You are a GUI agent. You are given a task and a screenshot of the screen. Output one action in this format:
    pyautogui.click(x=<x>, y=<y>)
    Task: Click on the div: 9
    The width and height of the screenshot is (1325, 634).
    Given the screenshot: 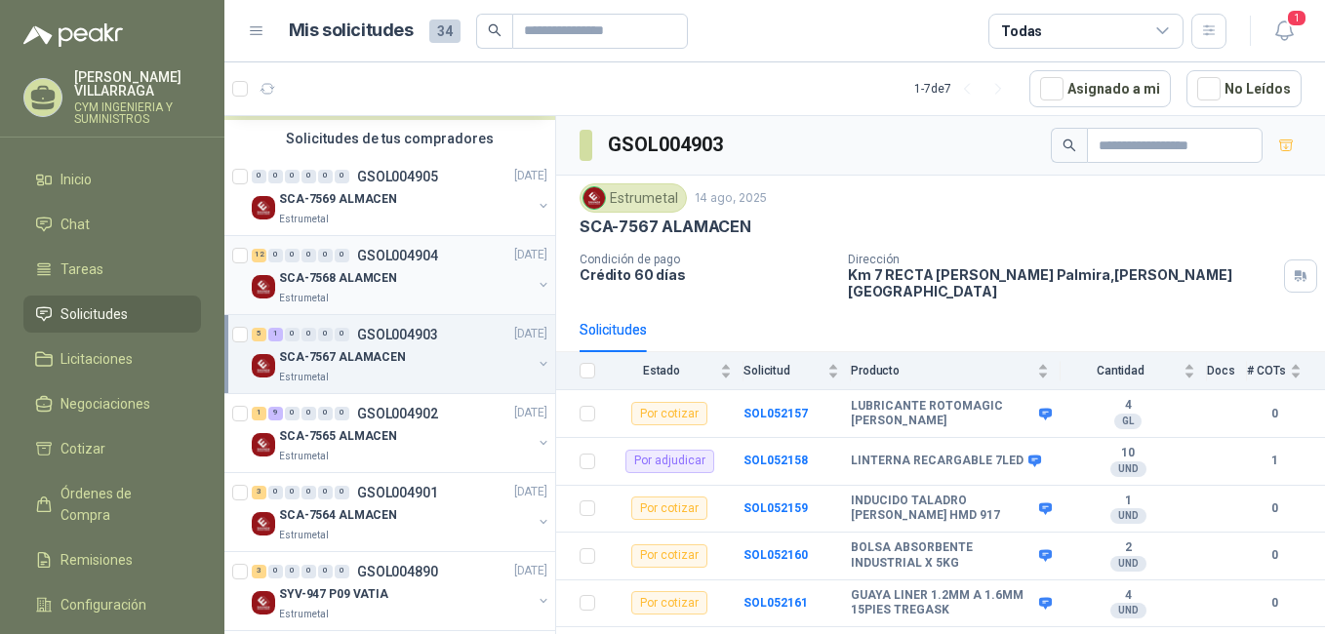 What is the action you would take?
    pyautogui.click(x=275, y=414)
    